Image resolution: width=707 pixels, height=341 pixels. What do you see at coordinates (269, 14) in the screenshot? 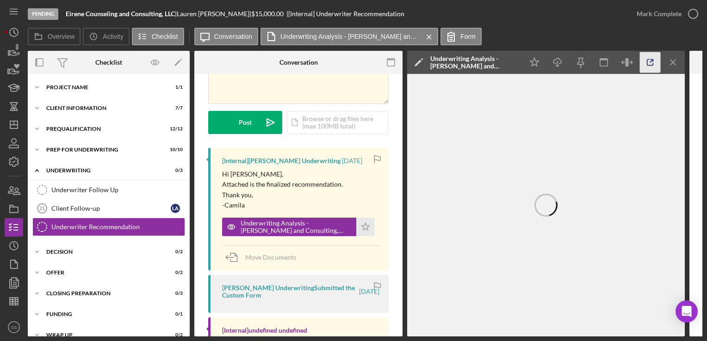
I see `div: $15,000.00` at bounding box center [269, 14].